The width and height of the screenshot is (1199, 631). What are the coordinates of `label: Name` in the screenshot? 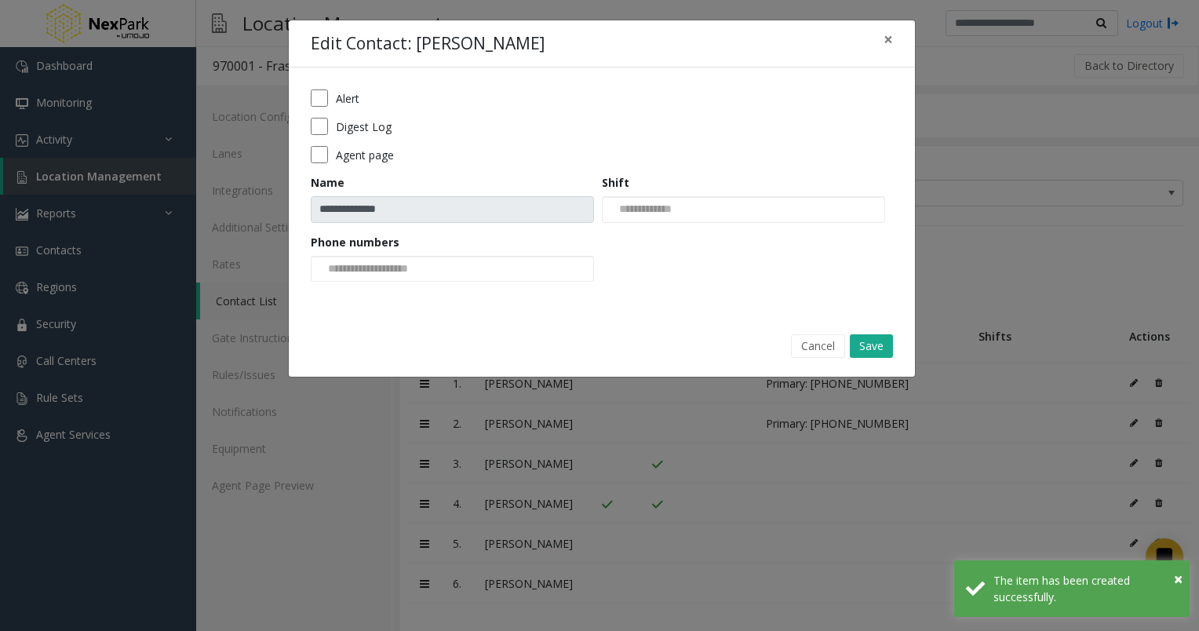 It's located at (327, 182).